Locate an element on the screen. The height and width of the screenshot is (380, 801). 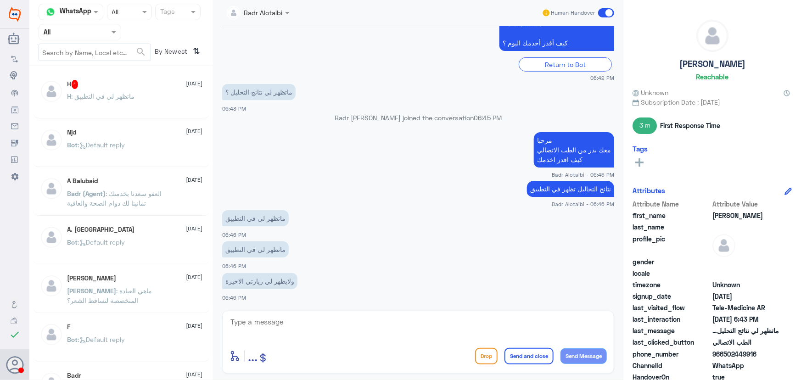
span: search is located at coordinates (141, 52).